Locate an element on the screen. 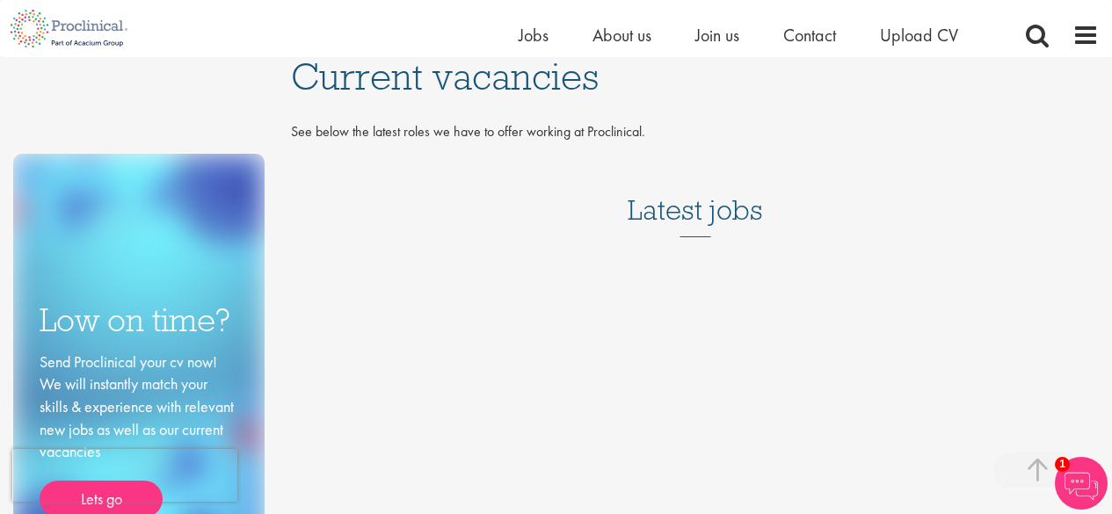 The image size is (1112, 514). span: Upload CV is located at coordinates (918, 35).